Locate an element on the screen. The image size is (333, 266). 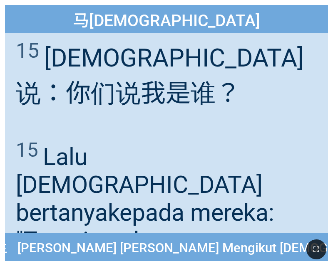
wg5210: 说 is located at coordinates (178, 93).